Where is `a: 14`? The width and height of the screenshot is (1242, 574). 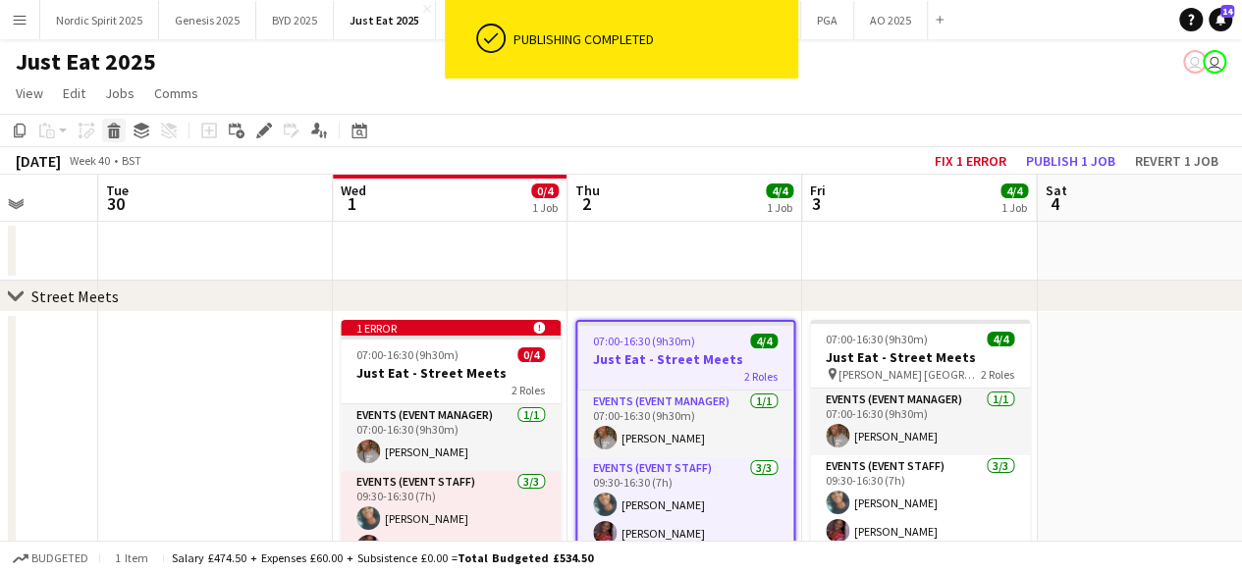 a: 14 is located at coordinates (1220, 20).